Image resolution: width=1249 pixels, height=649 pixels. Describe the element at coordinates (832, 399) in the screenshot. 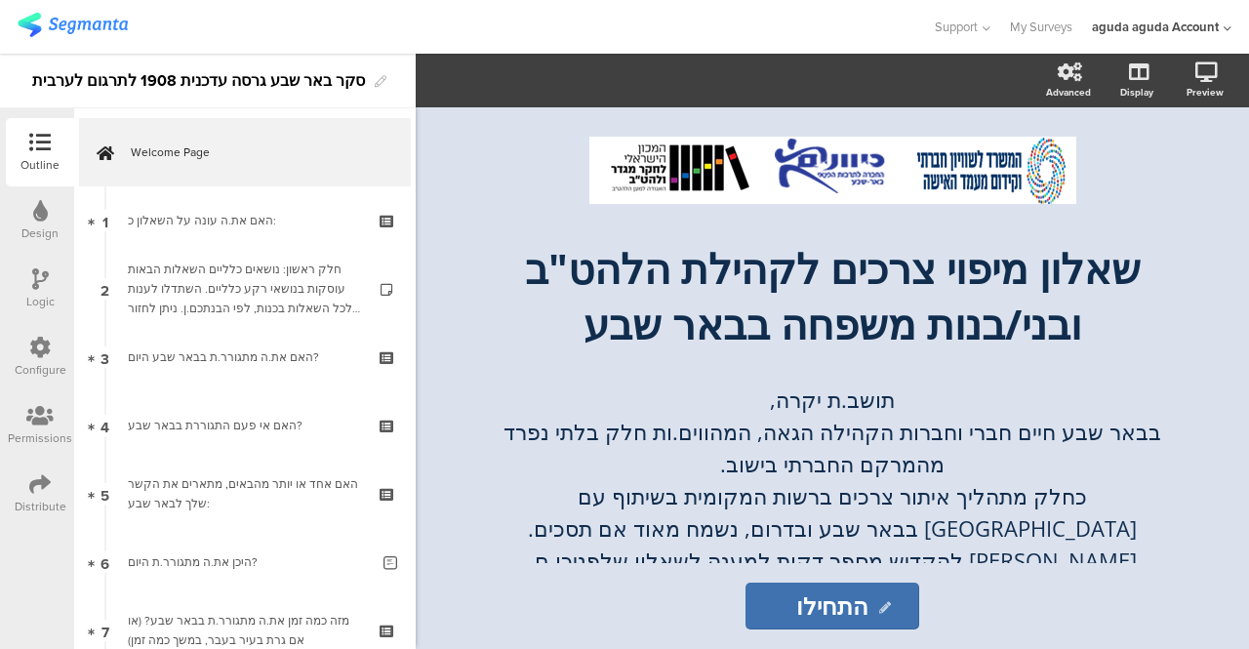

I see `p: תושב.ת יקרה,` at that location.